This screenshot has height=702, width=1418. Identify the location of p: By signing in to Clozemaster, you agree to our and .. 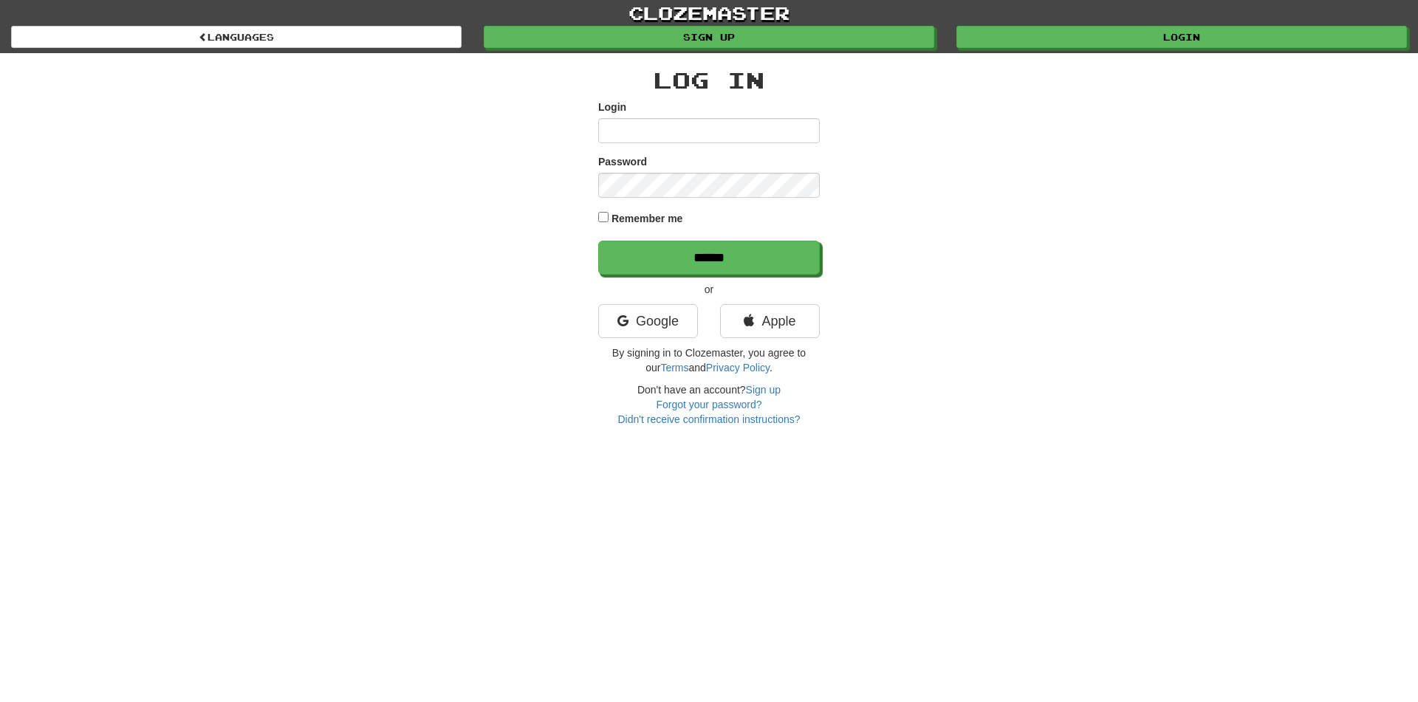
(709, 360).